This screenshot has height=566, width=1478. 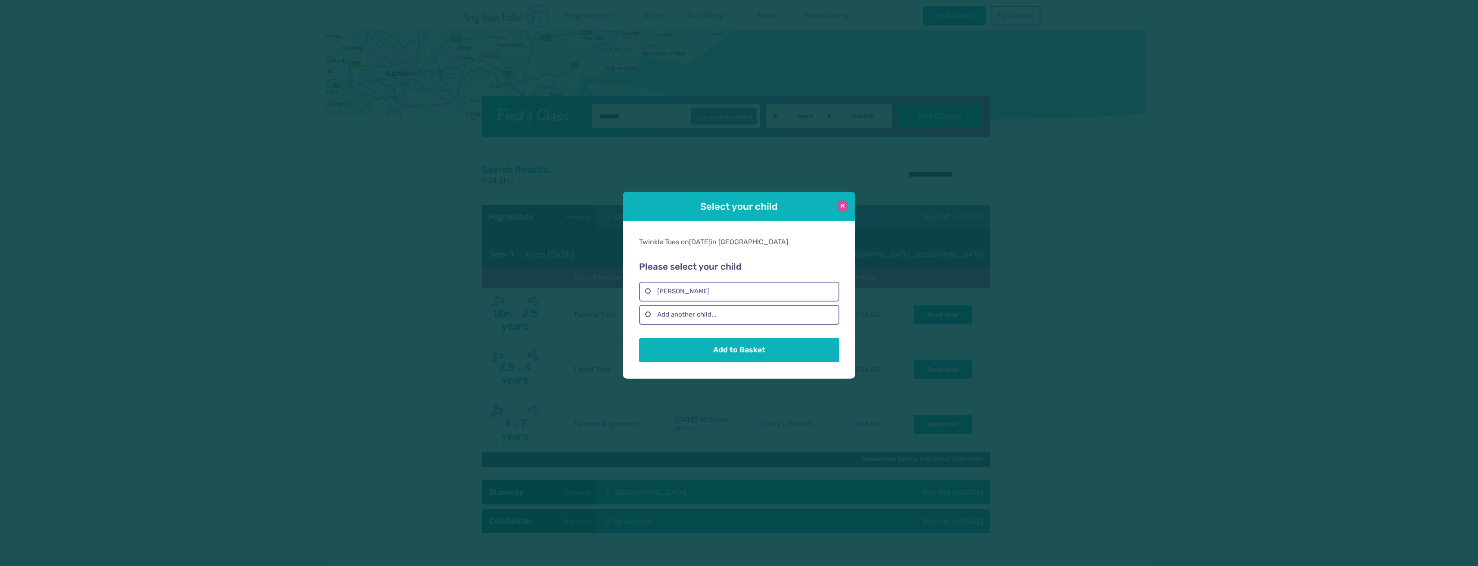 What do you see at coordinates (739, 267) in the screenshot?
I see `h2: Please select your child` at bounding box center [739, 267].